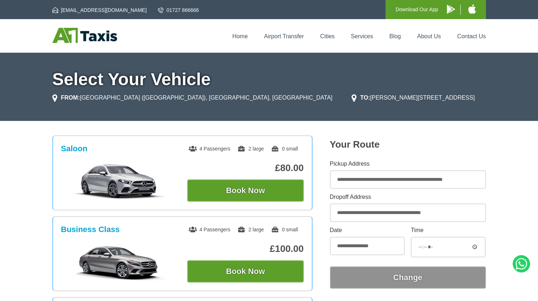  Describe the element at coordinates (240, 36) in the screenshot. I see `a: Home` at that location.